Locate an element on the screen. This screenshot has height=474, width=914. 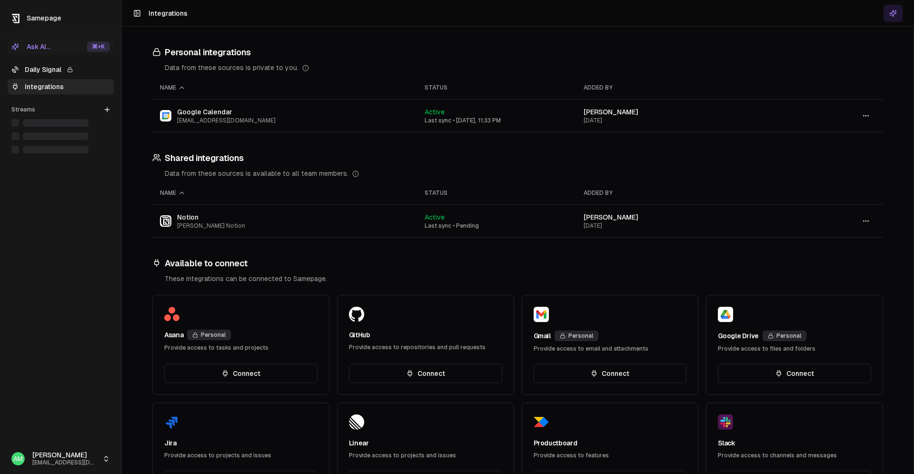
span: Notion is located at coordinates (211, 217).